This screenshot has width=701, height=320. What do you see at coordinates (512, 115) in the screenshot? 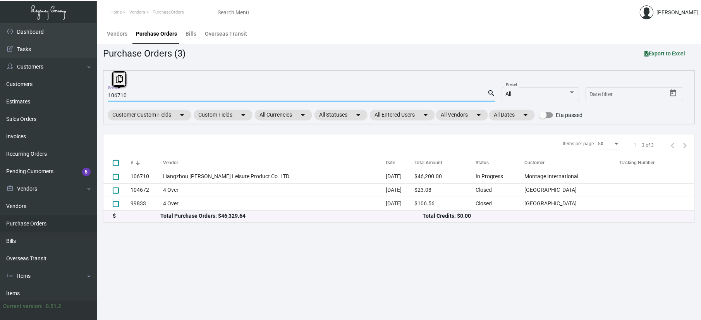
I see `mat-chip: All Dates` at bounding box center [512, 115].